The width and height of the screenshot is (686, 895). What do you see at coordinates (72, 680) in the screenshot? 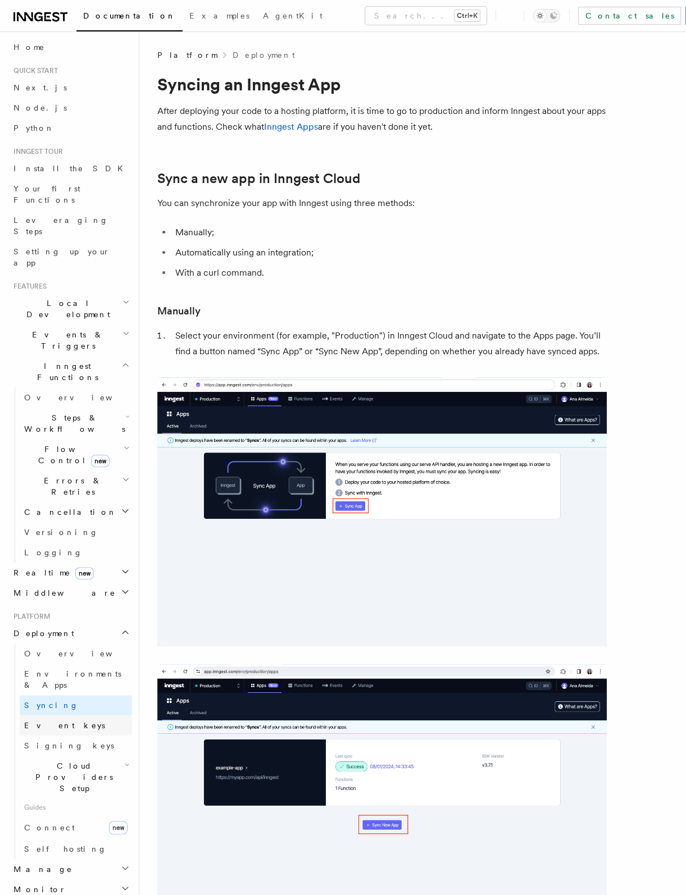
I see `span: Environments & Apps` at bounding box center [72, 680].